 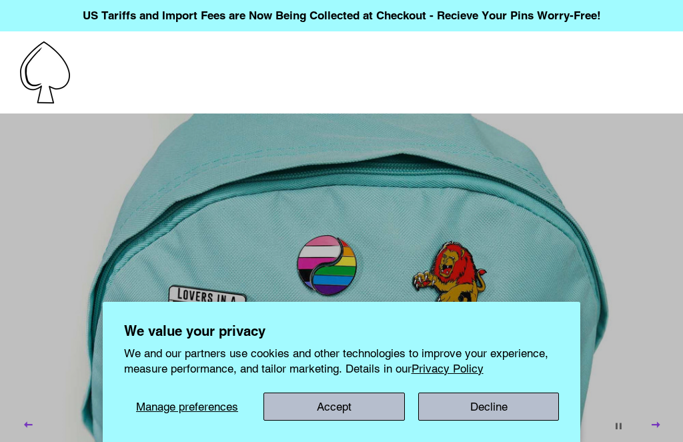 What do you see at coordinates (188, 406) in the screenshot?
I see `button: Manage preferences` at bounding box center [188, 406].